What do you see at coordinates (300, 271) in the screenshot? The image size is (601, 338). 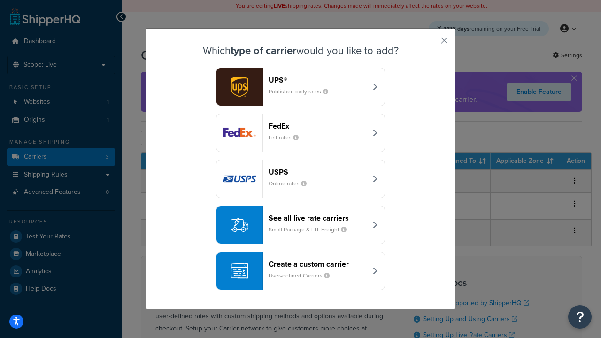 I see `button: Create a custom carrierUser-defined Carriers` at bounding box center [300, 271].